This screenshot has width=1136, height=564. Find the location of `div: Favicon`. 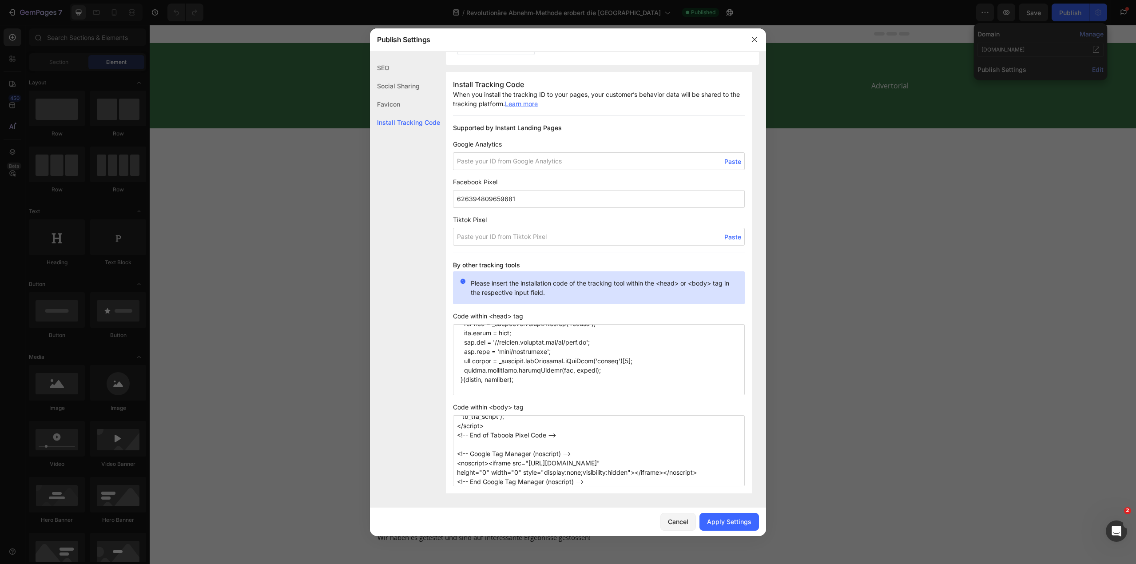

div: Favicon is located at coordinates (405, 104).